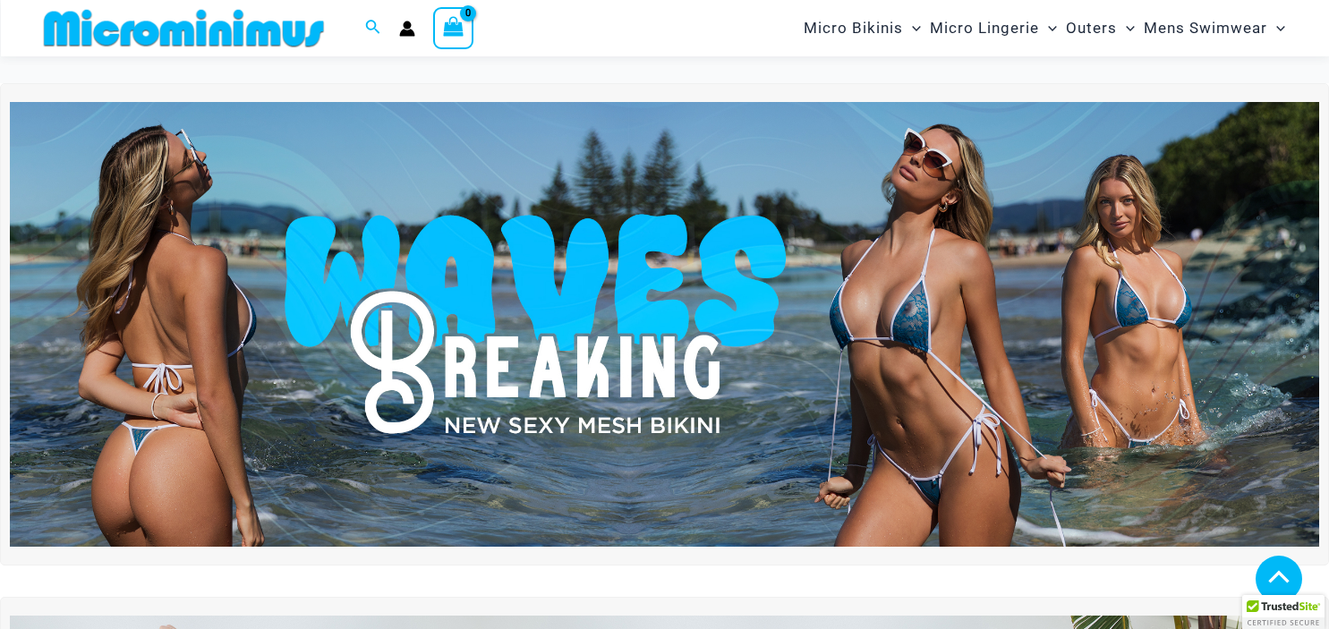 The height and width of the screenshot is (629, 1329). I want to click on span: Micro Lingerie, so click(984, 28).